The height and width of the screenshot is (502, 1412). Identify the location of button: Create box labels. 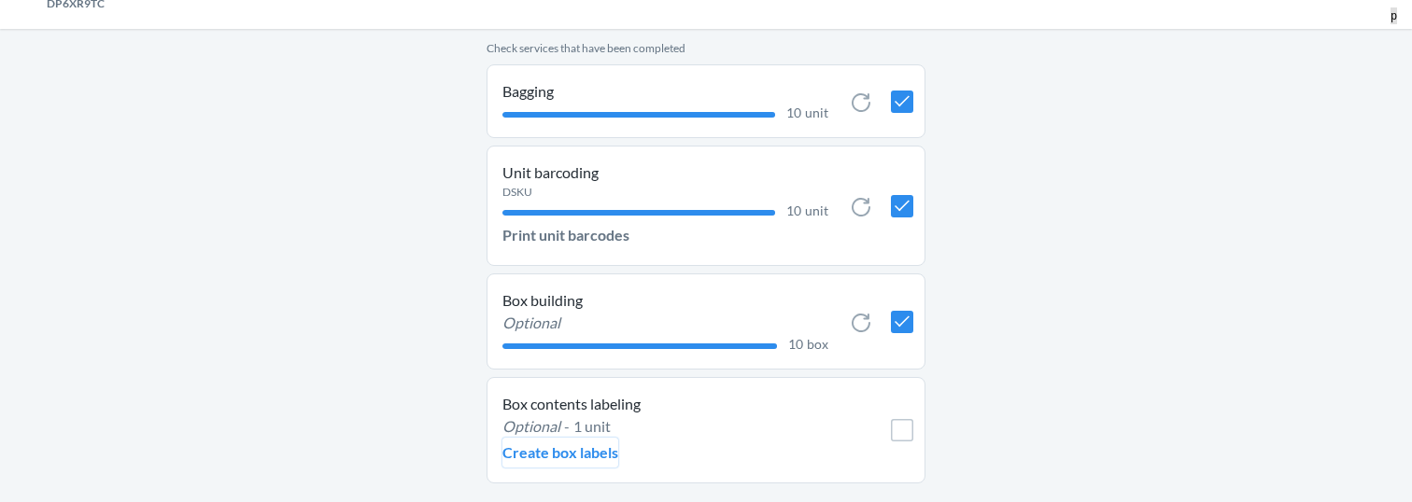
(560, 453).